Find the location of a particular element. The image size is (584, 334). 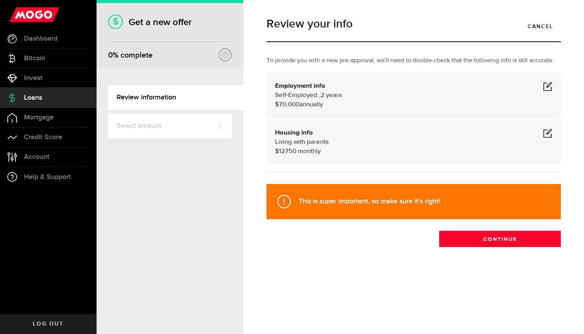

span: Log out is located at coordinates (48, 324).